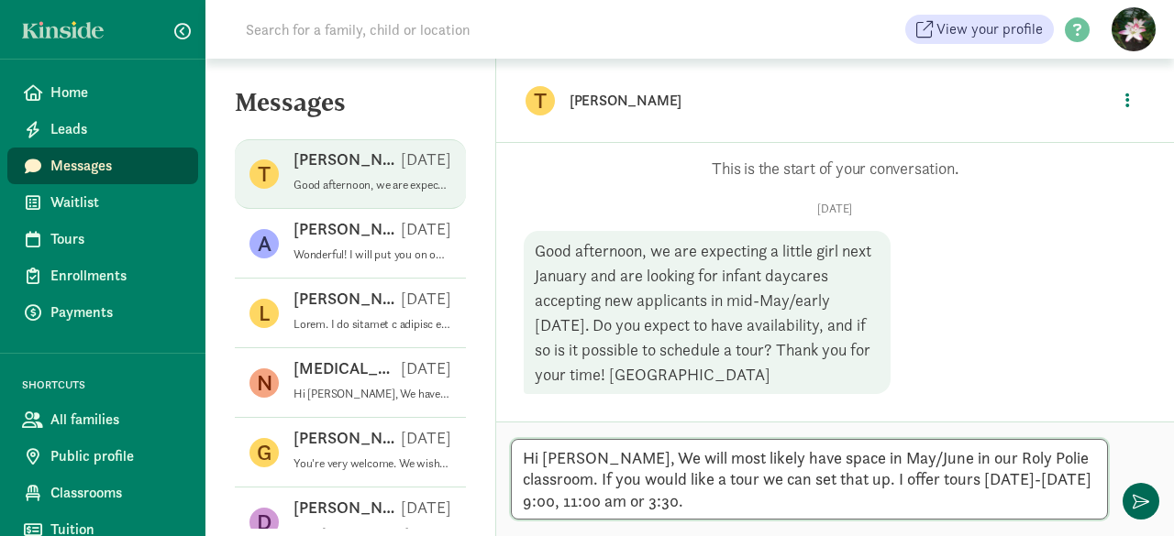 The height and width of the screenshot is (536, 1174). What do you see at coordinates (103, 457) in the screenshot?
I see `a: Public profile` at bounding box center [103, 457].